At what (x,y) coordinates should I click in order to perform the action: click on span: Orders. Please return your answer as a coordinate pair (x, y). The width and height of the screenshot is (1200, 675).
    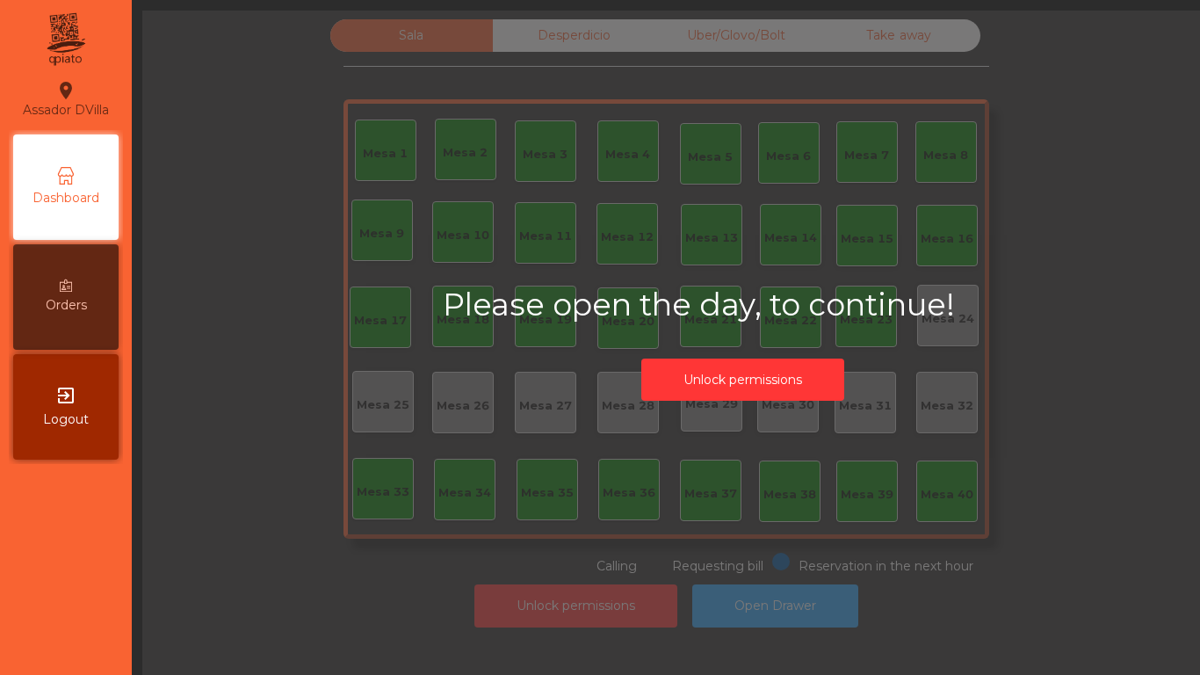
    Looking at the image, I should click on (66, 305).